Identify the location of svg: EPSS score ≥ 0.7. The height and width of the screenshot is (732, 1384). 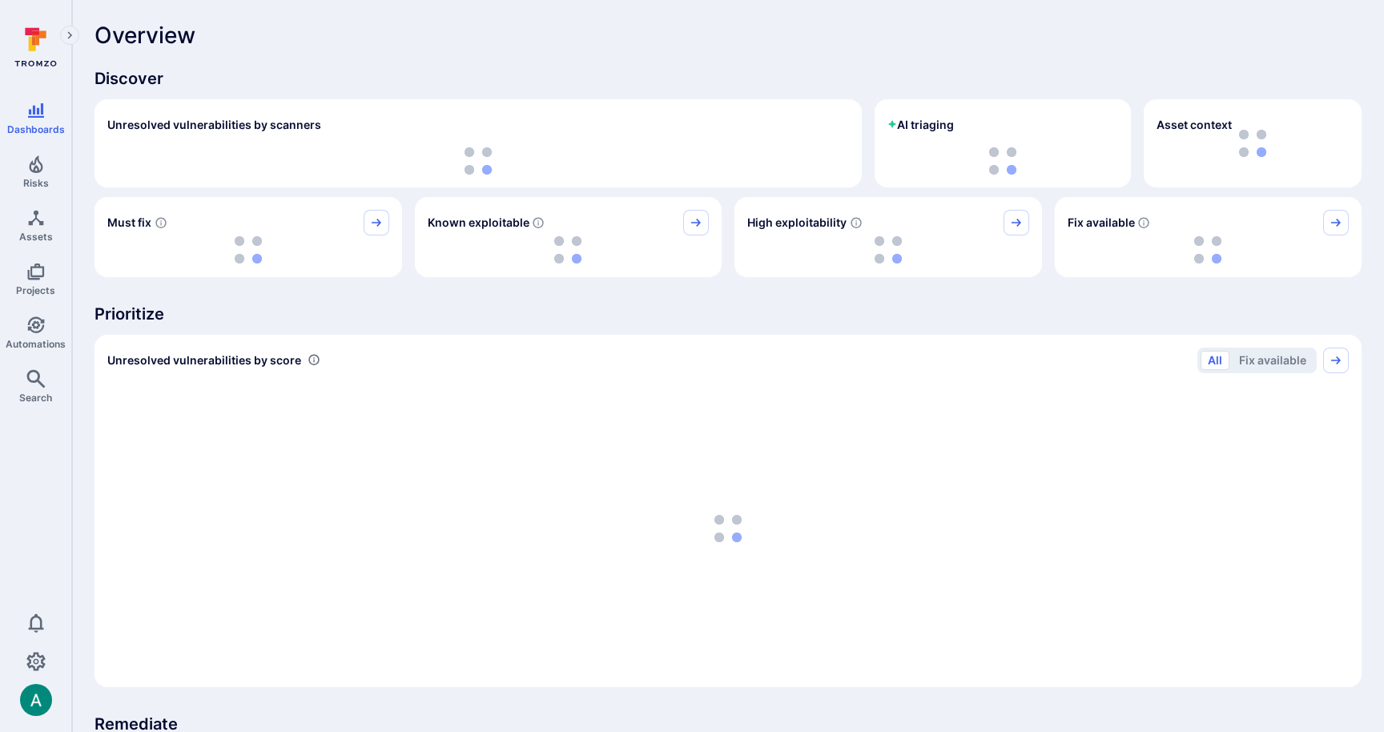
(856, 223).